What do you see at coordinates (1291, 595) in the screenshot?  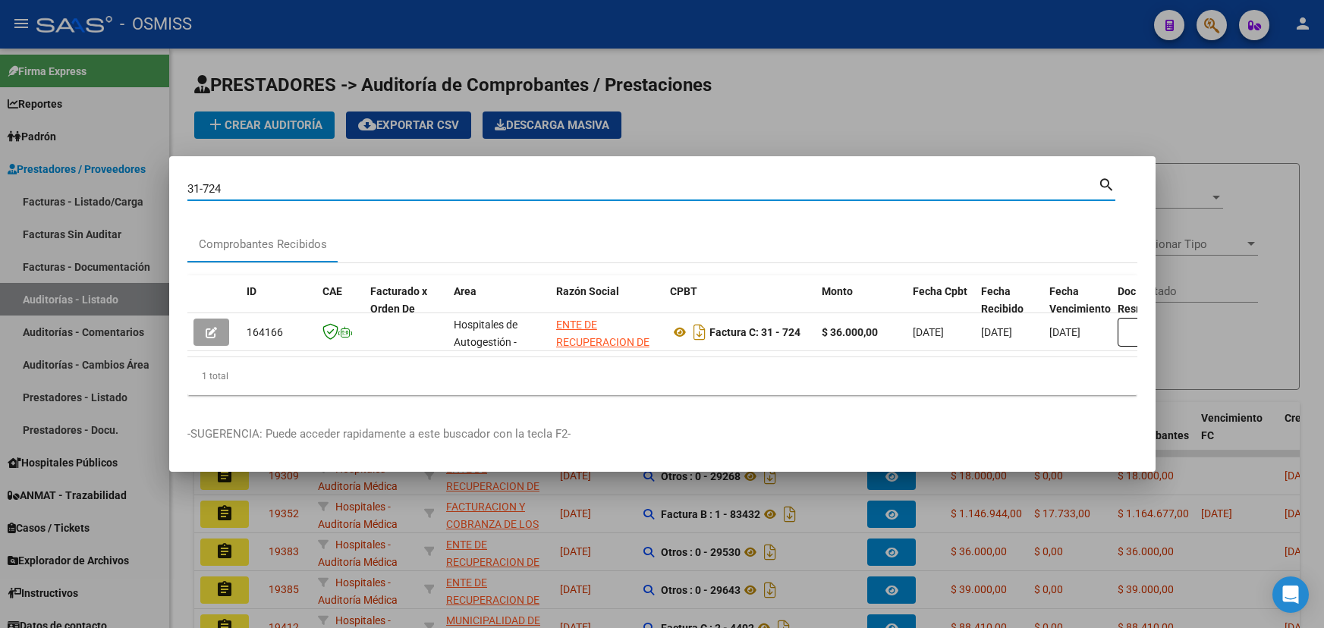 I see `div: Open Intercom Messenger` at bounding box center [1291, 595].